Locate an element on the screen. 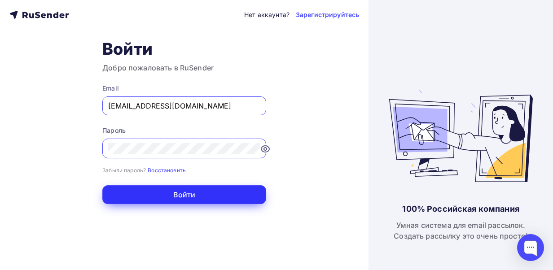  div: Email is located at coordinates (184, 88).